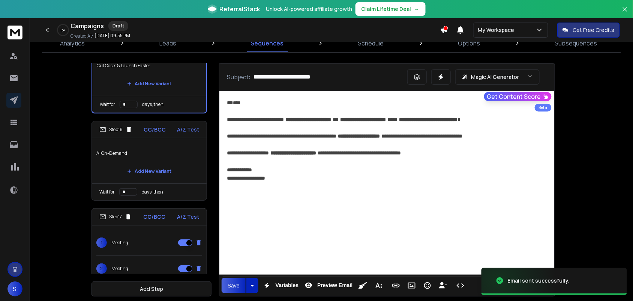 Image resolution: width=633 pixels, height=301 pixels. I want to click on span: 1, so click(102, 242).